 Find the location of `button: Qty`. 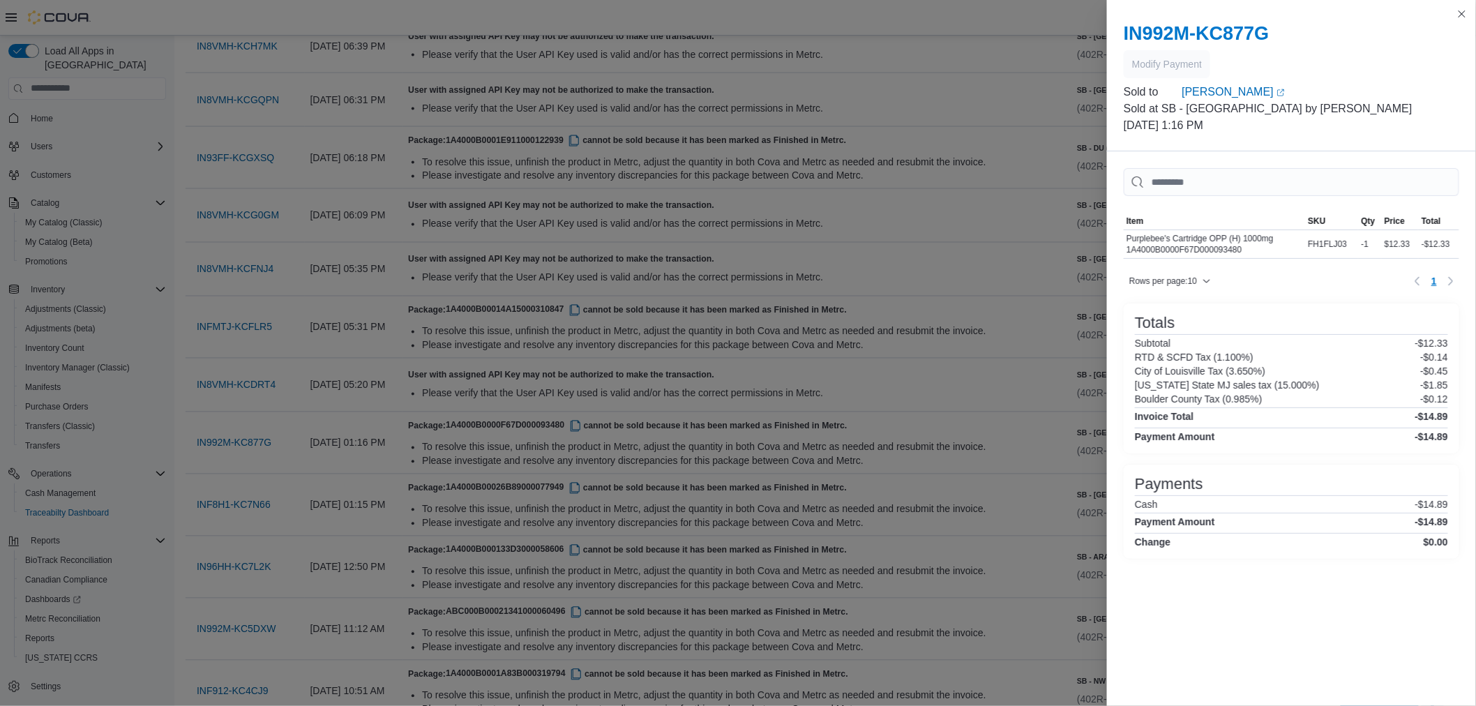

button: Qty is located at coordinates (1370, 221).